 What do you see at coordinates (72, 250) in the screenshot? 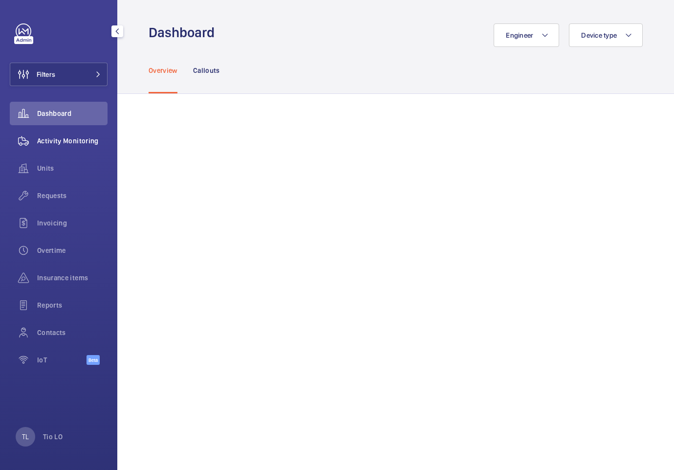
I see `span: Overtime` at bounding box center [72, 250].